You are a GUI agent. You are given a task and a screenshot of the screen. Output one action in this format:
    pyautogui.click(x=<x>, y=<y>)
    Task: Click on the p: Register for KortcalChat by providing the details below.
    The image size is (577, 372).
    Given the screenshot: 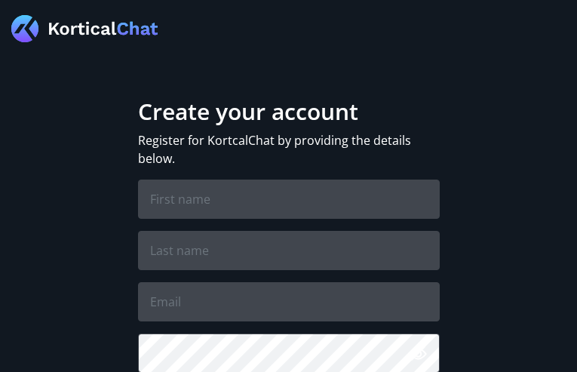 What is the action you would take?
    pyautogui.click(x=289, y=149)
    